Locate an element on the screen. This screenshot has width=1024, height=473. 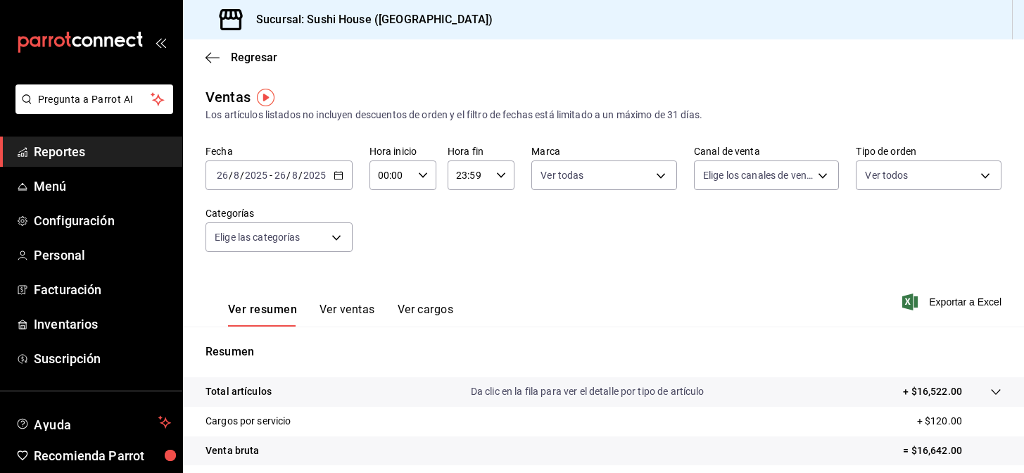
label: Hora fin is located at coordinates (481, 151).